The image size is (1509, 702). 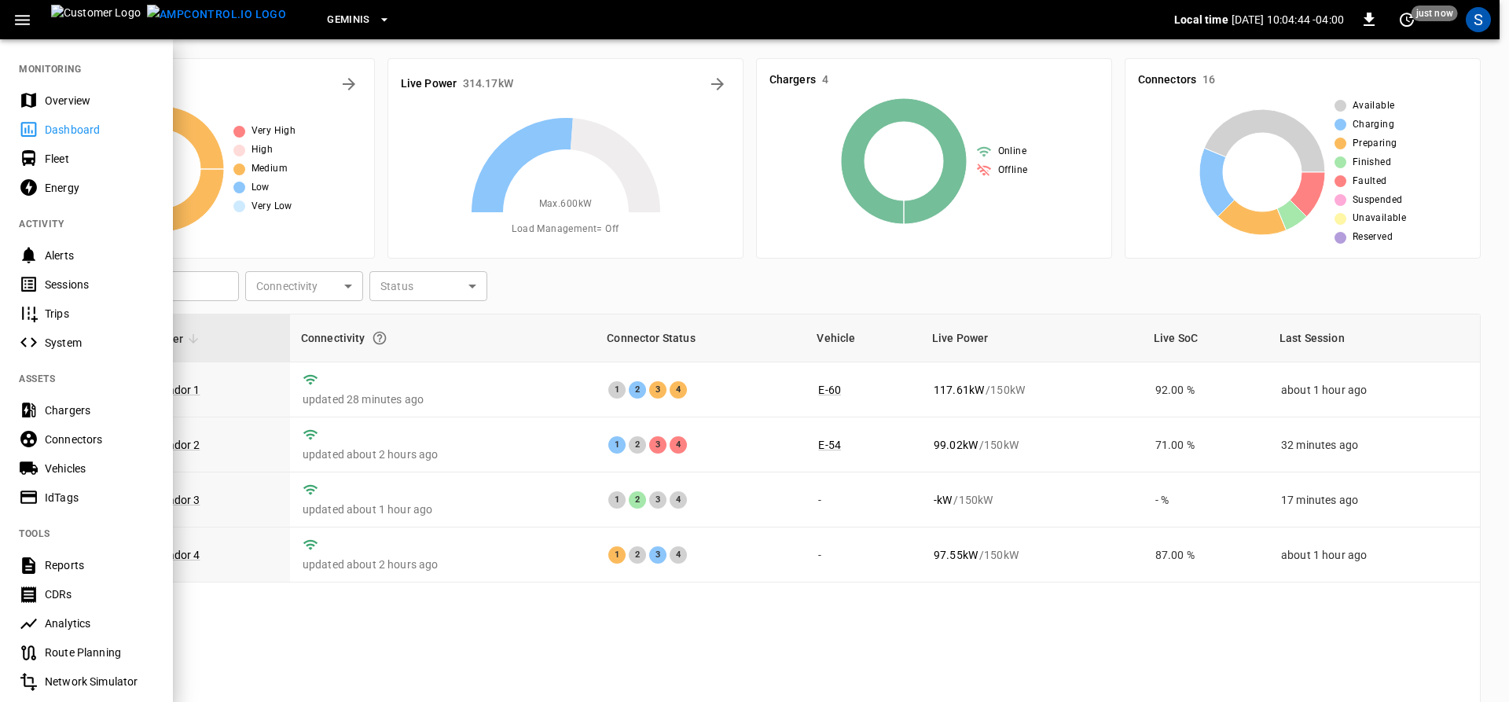 What do you see at coordinates (99, 498) in the screenshot?
I see `div: IdTags` at bounding box center [99, 498].